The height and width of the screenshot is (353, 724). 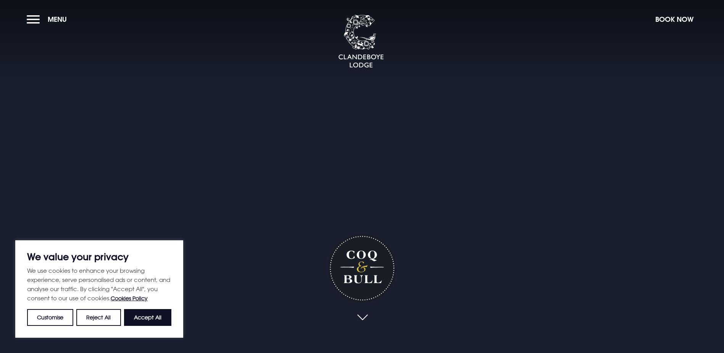 I want to click on button: Customise, so click(x=50, y=317).